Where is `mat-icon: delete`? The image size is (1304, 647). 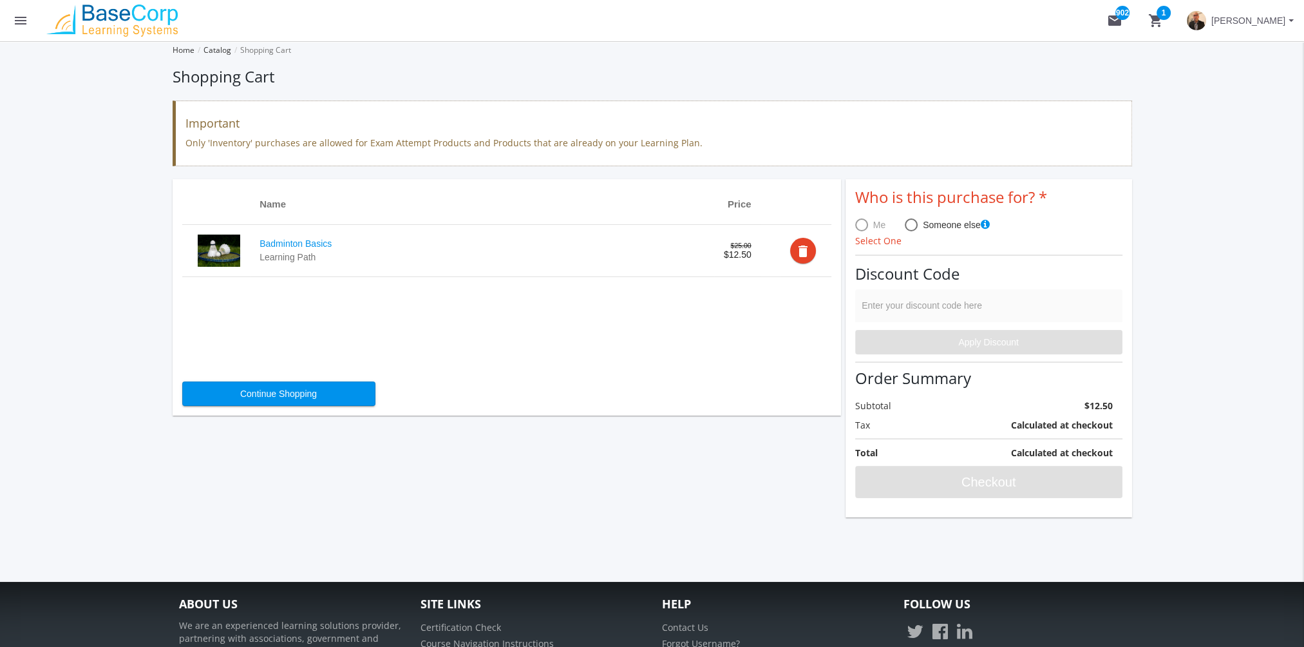
mat-icon: delete is located at coordinates (803, 251).